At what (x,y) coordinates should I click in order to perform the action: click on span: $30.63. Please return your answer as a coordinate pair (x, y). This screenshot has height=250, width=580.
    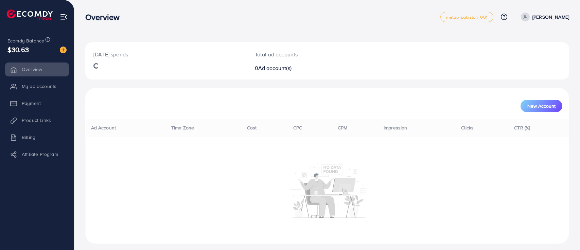
    Looking at the image, I should click on (18, 49).